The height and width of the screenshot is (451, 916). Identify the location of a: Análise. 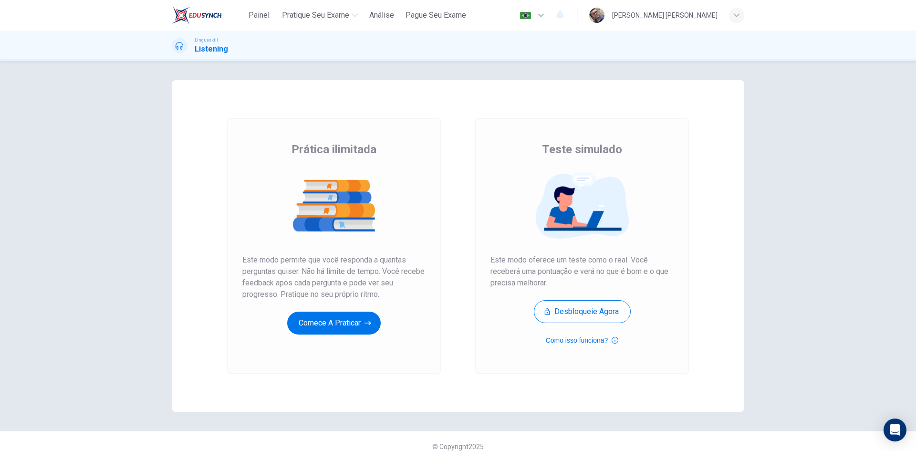
(382, 15).